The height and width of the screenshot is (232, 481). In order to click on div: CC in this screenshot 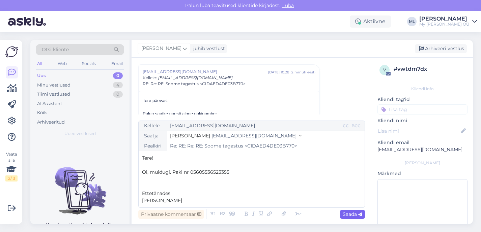, I will do `click(345, 126)`.